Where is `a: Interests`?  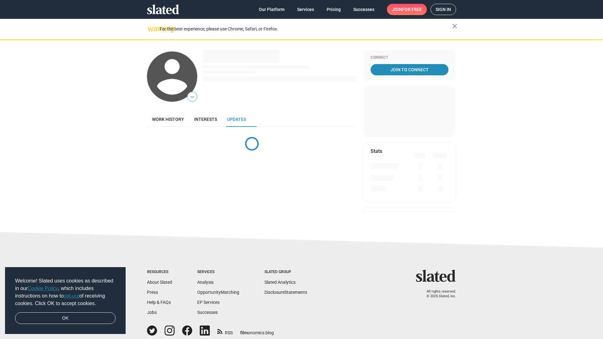
a: Interests is located at coordinates (205, 119).